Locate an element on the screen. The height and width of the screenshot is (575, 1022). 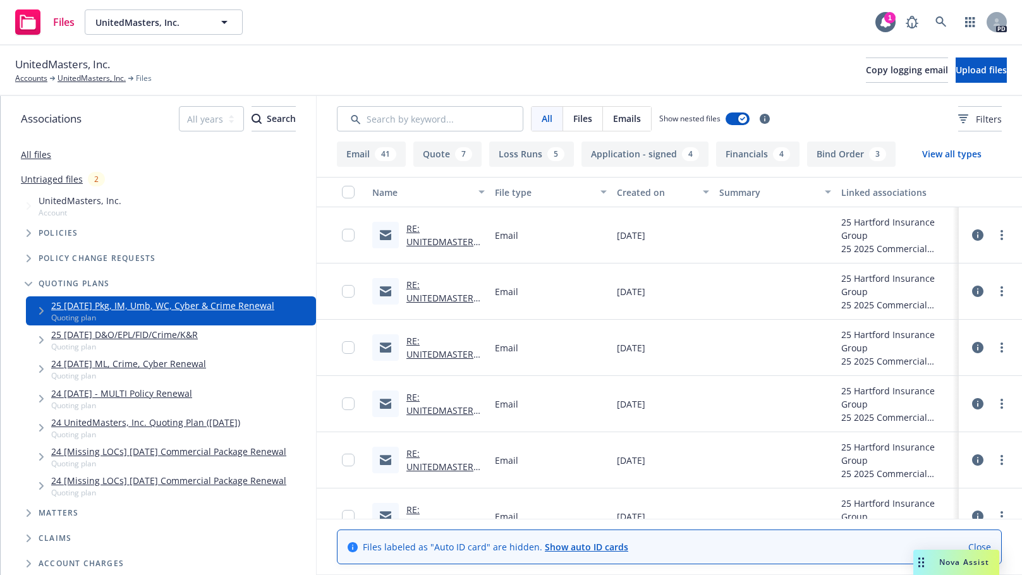
div: 1 is located at coordinates (890, 18).